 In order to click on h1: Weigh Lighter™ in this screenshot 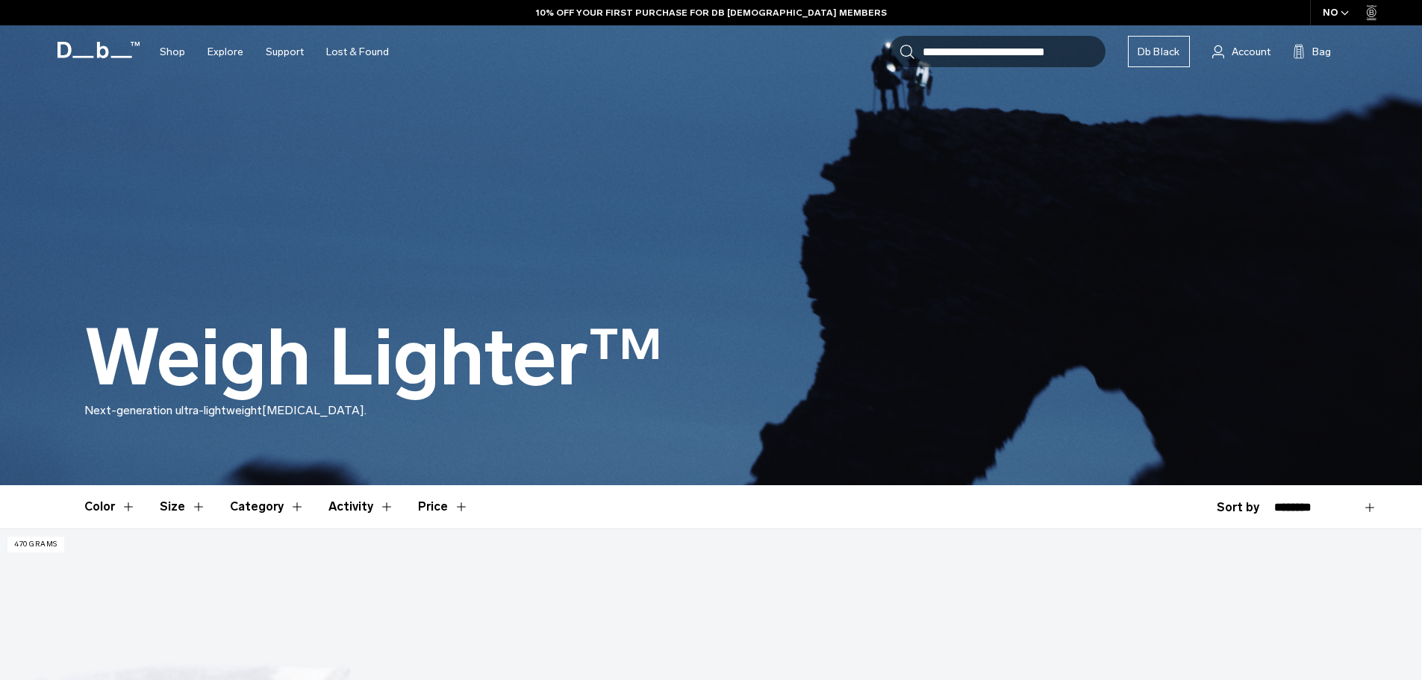, I will do `click(373, 358)`.